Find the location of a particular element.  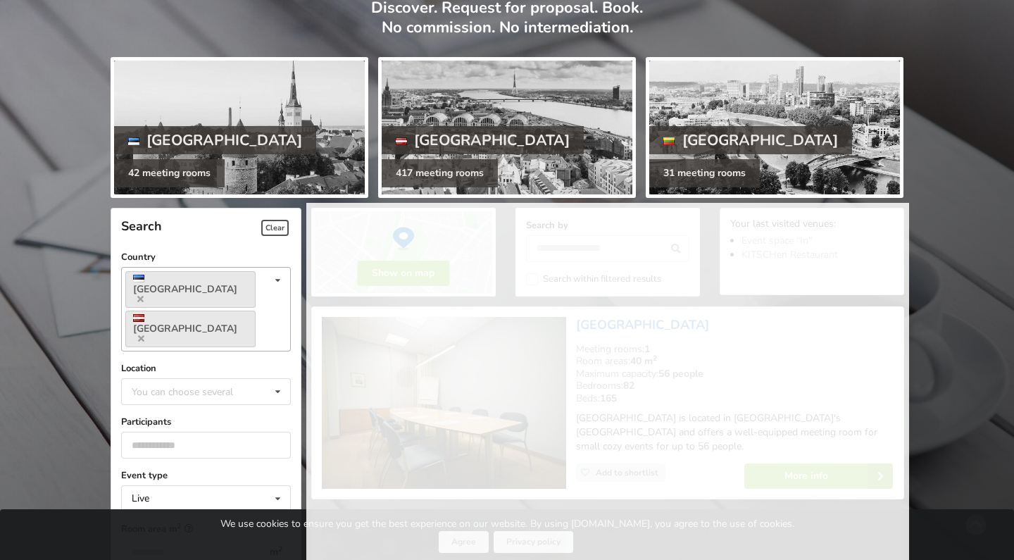

label: Location is located at coordinates (206, 368).